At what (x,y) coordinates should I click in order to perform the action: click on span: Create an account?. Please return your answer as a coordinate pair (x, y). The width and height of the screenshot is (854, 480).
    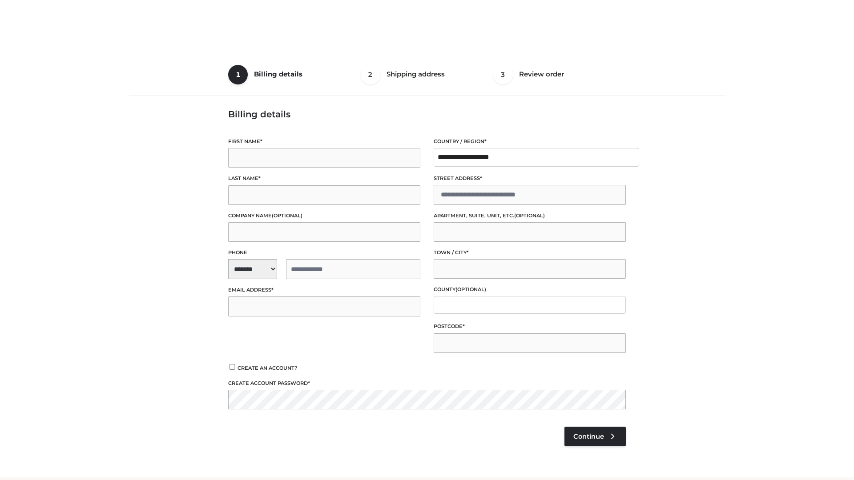
    Looking at the image, I should click on (267, 368).